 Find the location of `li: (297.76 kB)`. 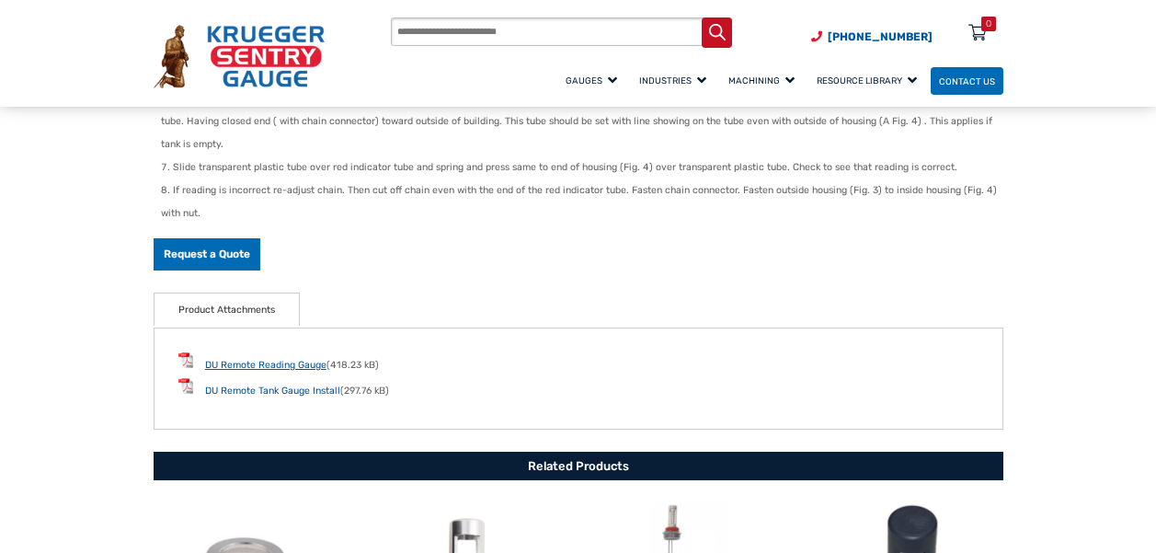

li: (297.76 kB) is located at coordinates (578, 387).